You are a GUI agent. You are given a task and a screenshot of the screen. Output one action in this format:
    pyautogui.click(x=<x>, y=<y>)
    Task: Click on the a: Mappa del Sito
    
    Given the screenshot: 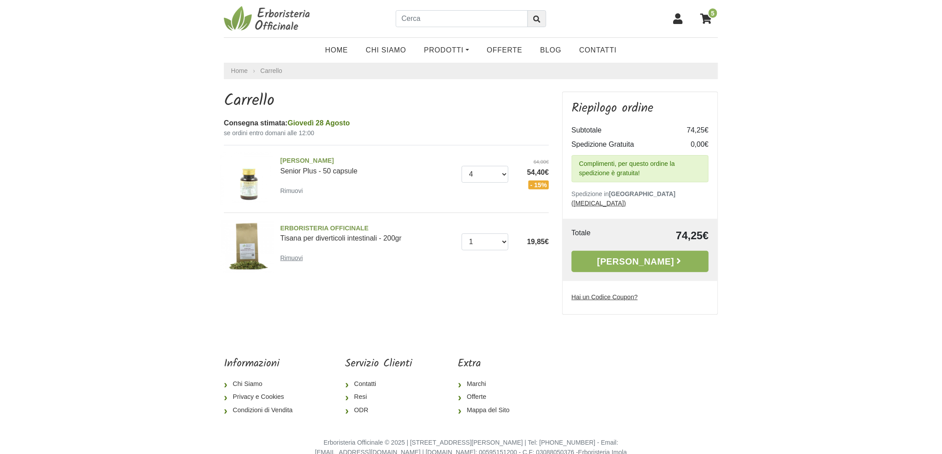 What is the action you would take?
    pyautogui.click(x=487, y=411)
    